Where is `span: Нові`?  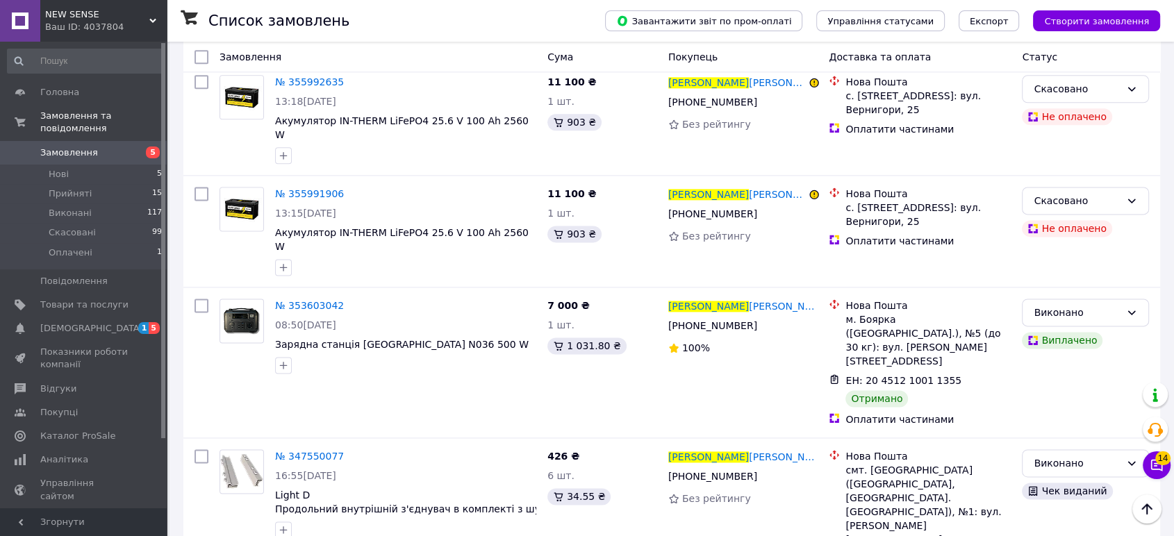
span: Нові is located at coordinates (58, 174).